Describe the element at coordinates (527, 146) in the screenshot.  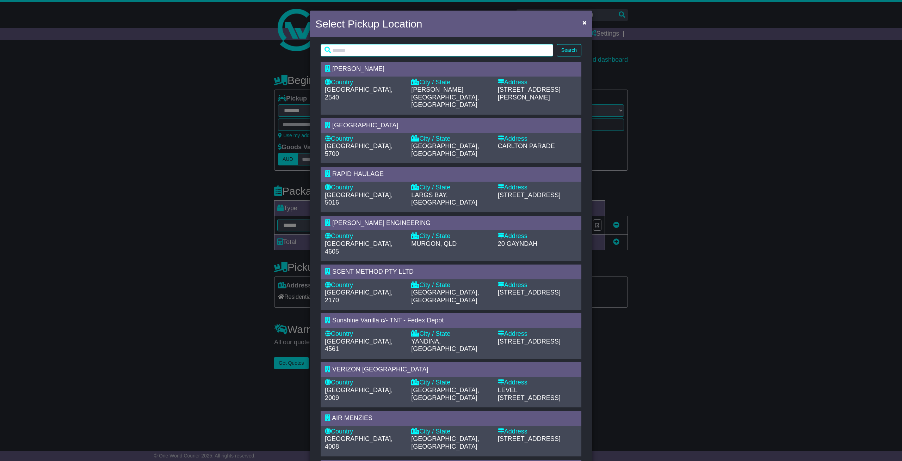
I see `span: CARLTON PARADE` at that location.